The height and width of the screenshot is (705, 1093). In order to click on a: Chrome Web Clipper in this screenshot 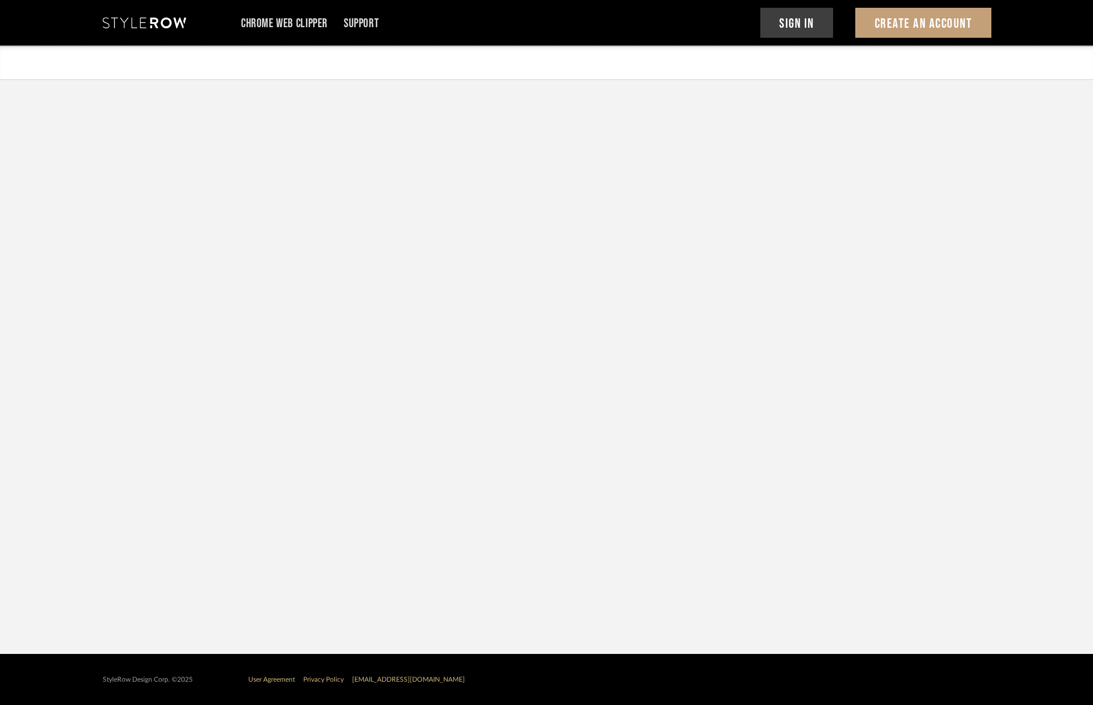, I will do `click(284, 23)`.